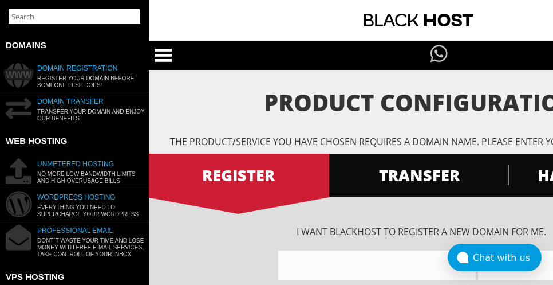  Describe the element at coordinates (83, 212) in the screenshot. I see `p: Everything you need to supercharge your Wordpress` at that location.